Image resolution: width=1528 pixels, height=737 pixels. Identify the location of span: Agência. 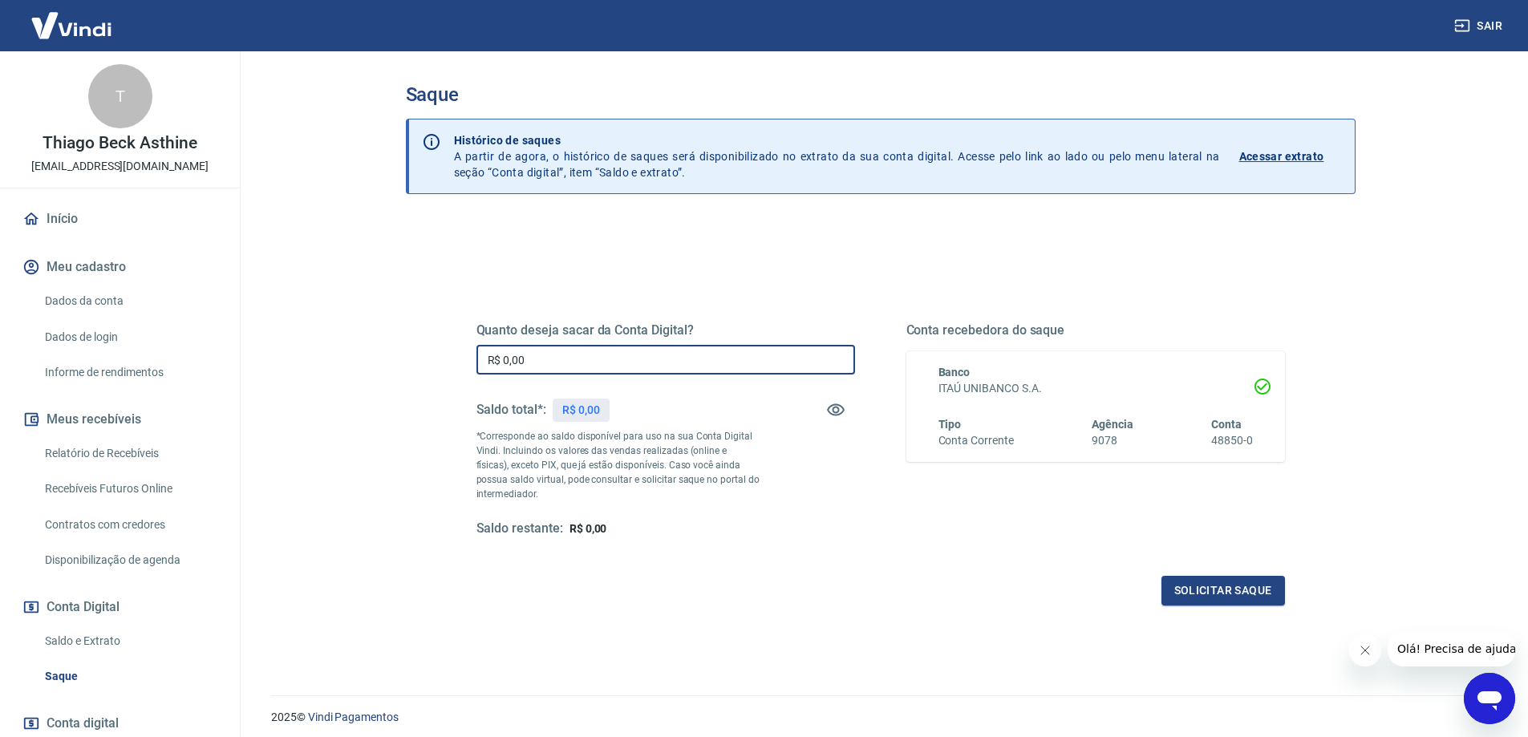
(1112, 424).